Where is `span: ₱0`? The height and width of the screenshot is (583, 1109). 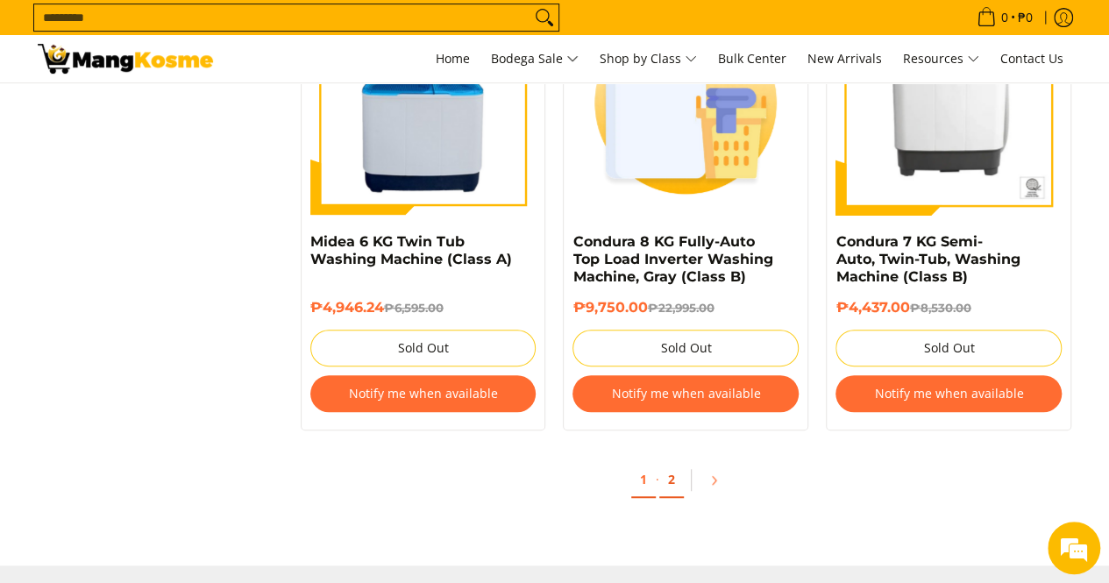 span: ₱0 is located at coordinates (1024, 18).